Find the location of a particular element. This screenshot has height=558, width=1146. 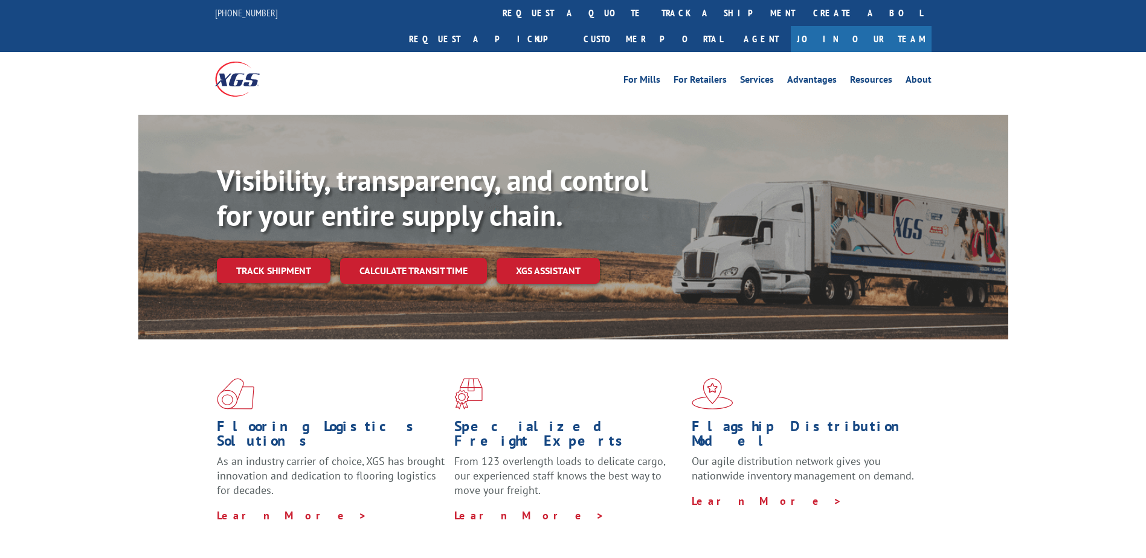

img: xgs-icon-total-supply-chain-intelligence-red is located at coordinates (236, 394).